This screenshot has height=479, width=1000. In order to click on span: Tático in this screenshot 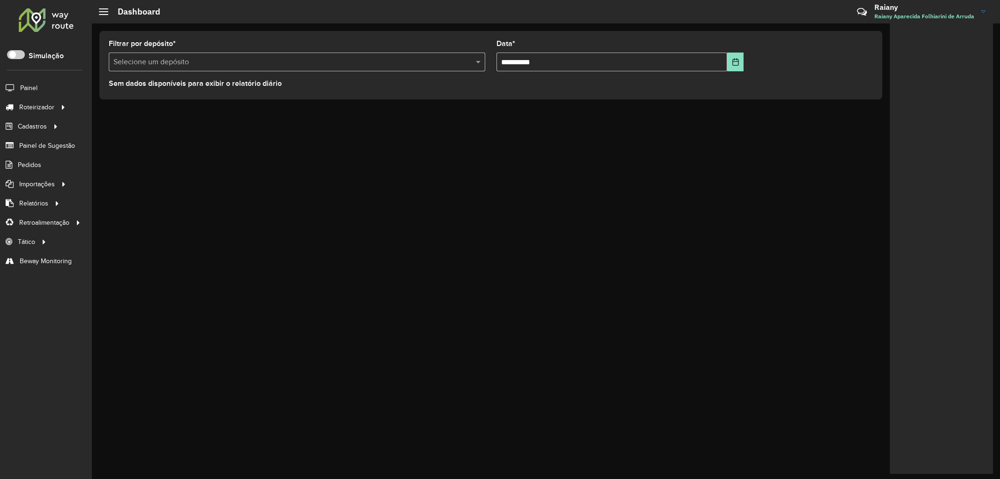, I will do `click(26, 242)`.